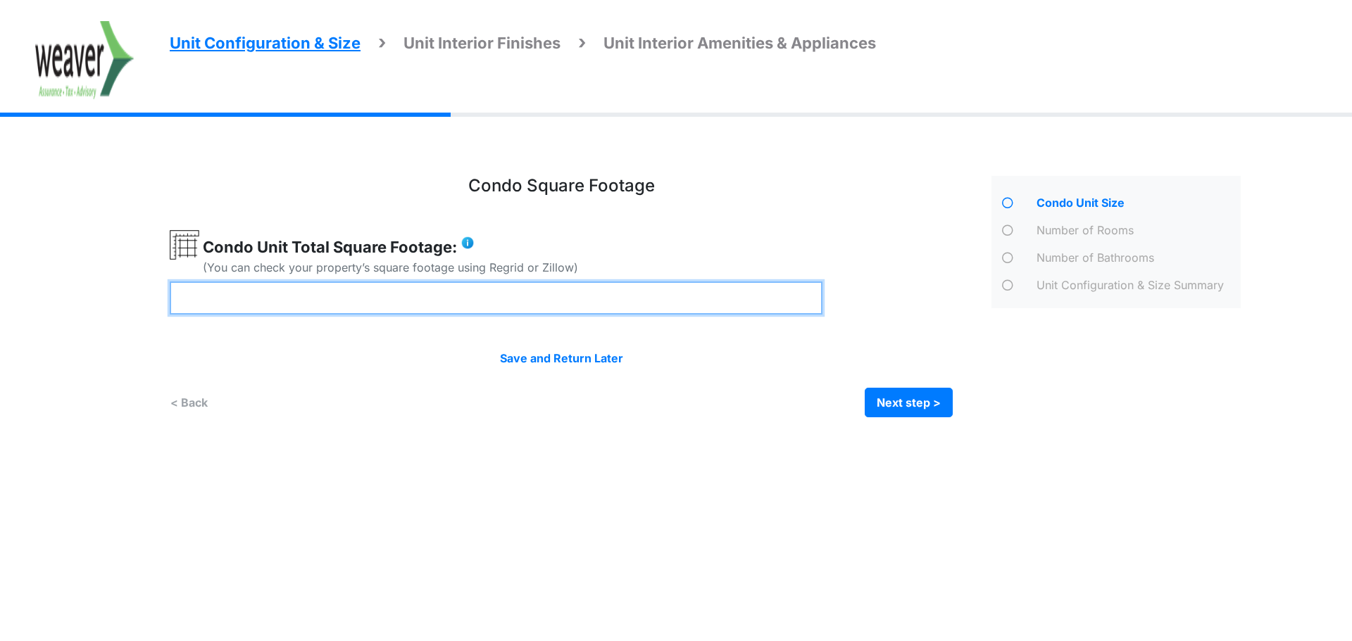 The width and height of the screenshot is (1352, 641). I want to click on div: Number of Bathrooms, so click(1136, 259).